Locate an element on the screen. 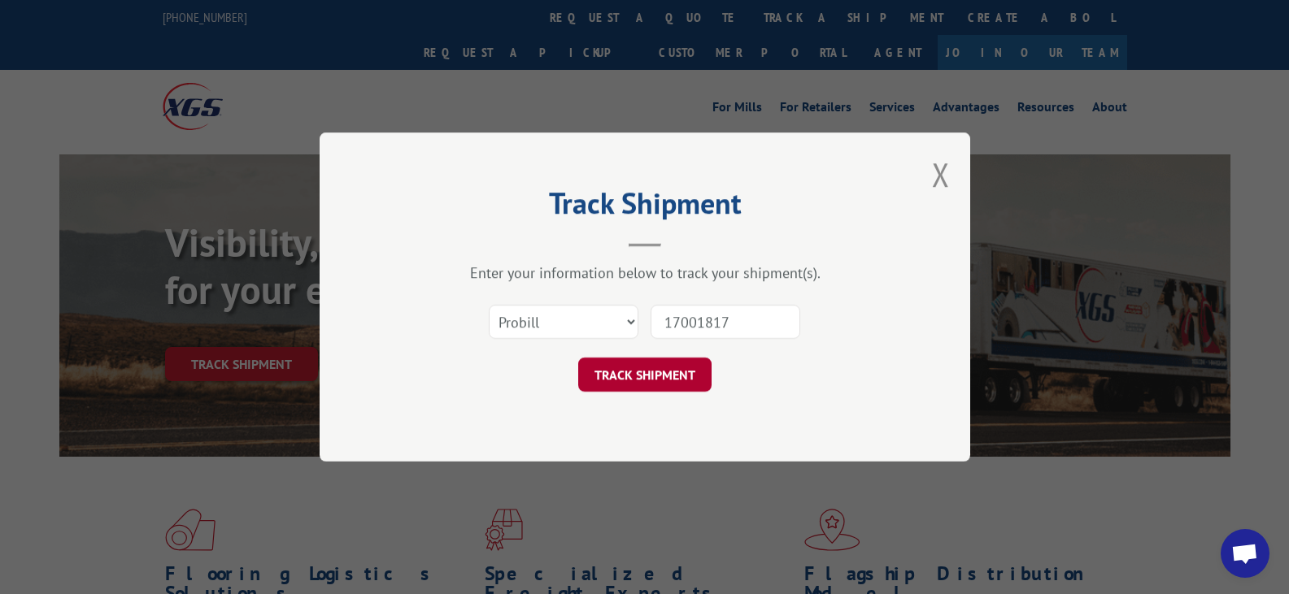 This screenshot has width=1289, height=594. button: Close modal is located at coordinates (941, 174).